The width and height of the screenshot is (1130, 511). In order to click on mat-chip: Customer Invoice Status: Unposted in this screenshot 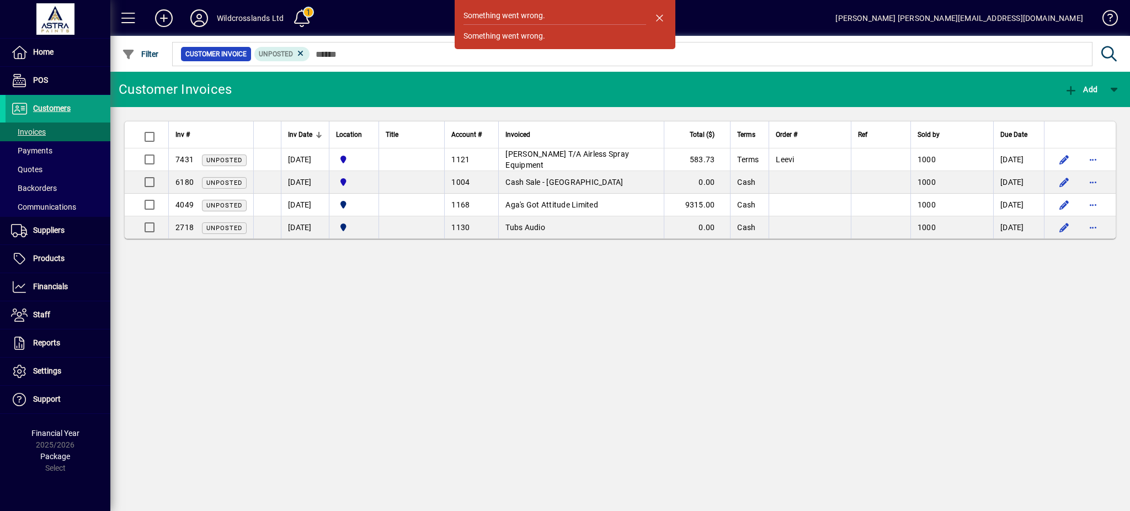, I will do `click(282, 54)`.